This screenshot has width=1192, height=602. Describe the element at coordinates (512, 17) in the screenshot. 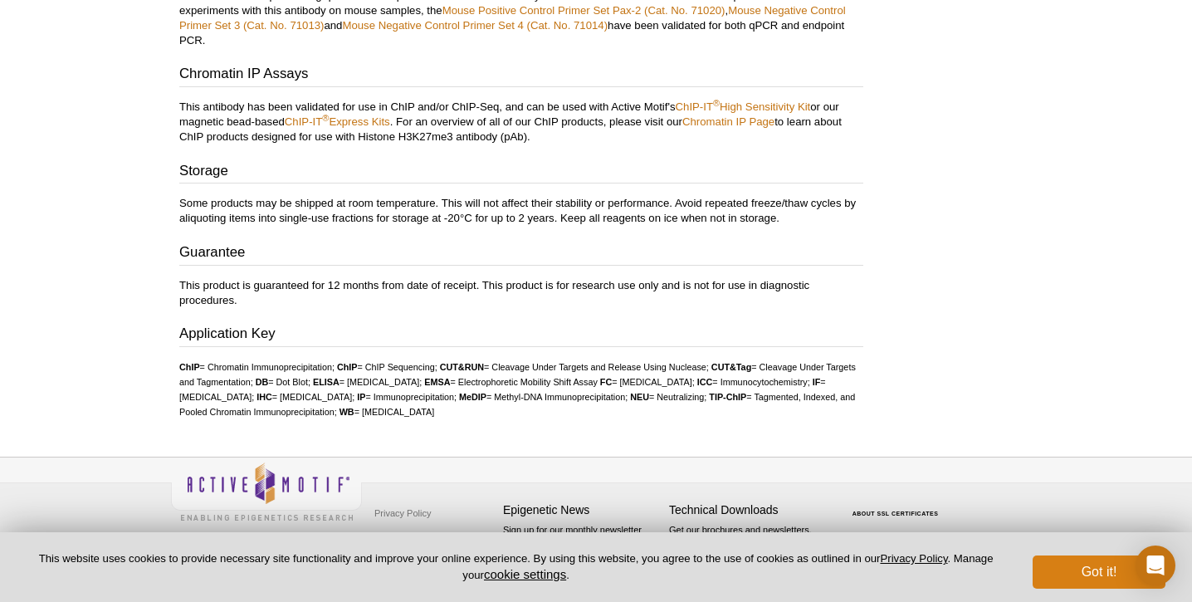

I see `a: Mouse Negative Control Primer Set 3 (Cat. No. 71013)` at that location.